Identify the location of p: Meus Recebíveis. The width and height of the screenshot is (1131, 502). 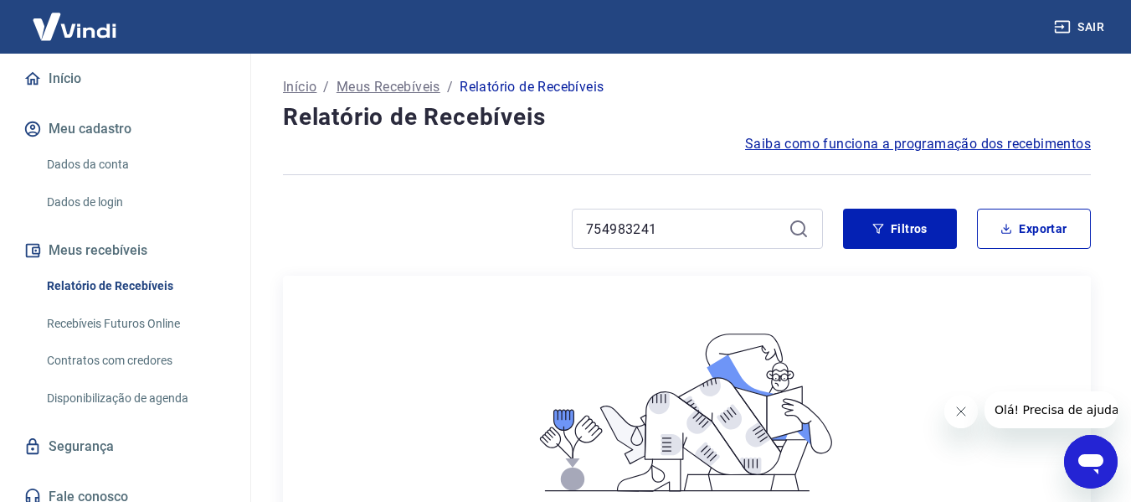
(389, 87).